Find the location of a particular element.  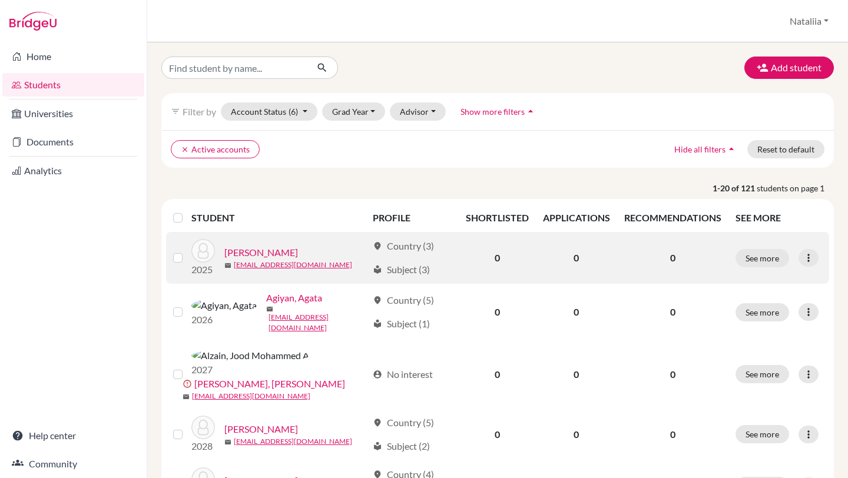

button: Reset to default is located at coordinates (785, 149).